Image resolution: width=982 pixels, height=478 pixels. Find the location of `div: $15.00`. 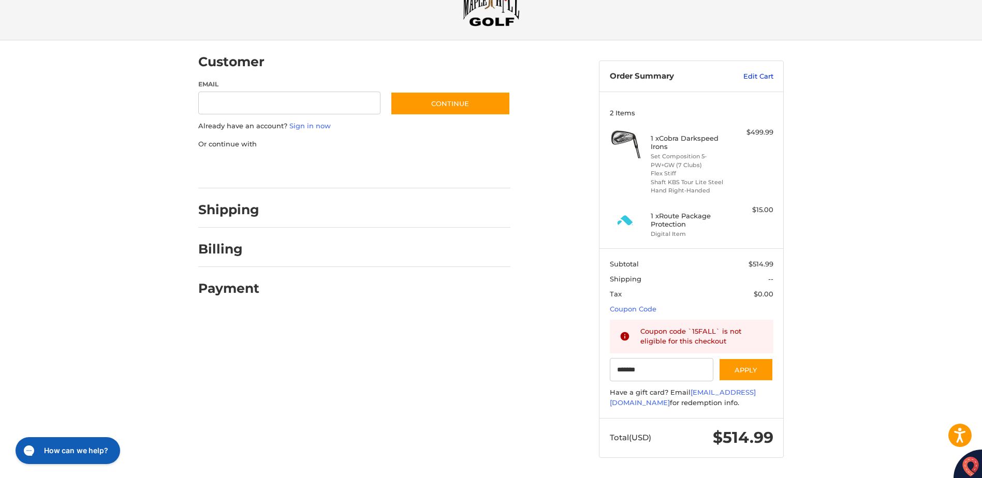

div: $15.00 is located at coordinates (753, 210).